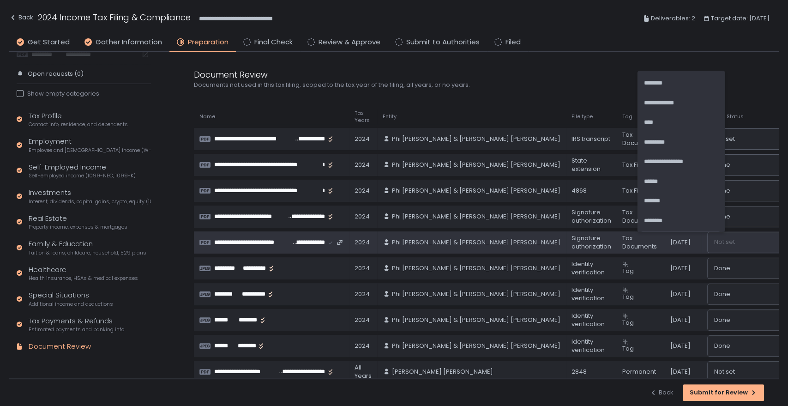 Image resolution: width=788 pixels, height=406 pixels. Describe the element at coordinates (76, 325) in the screenshot. I see `div: Tax Payments & Refunds` at that location.